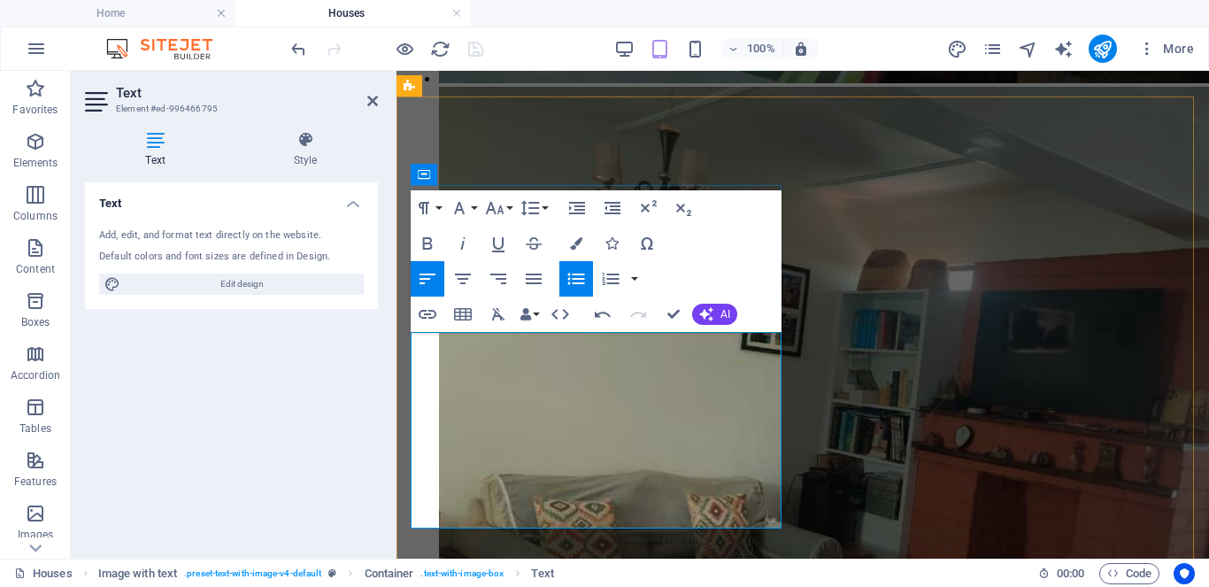 This screenshot has width=1209, height=587. Describe the element at coordinates (957, 49) in the screenshot. I see `i: Design (Ctrl+Alt+Y)` at that location.